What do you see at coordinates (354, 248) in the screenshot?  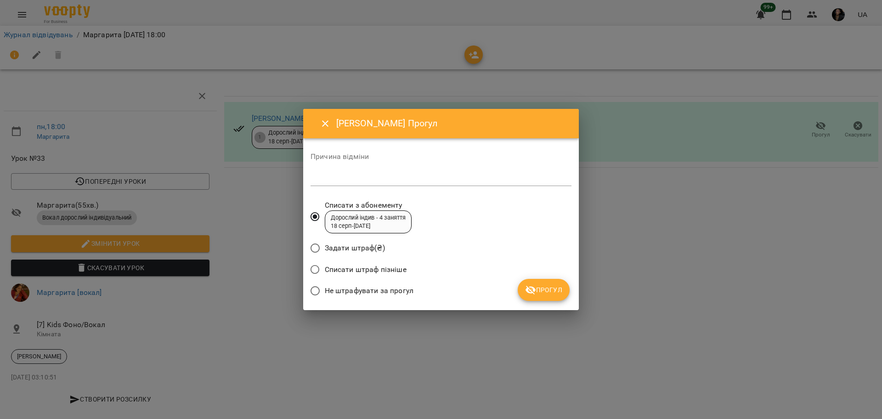 I see `span: Задати штраф(₴)` at bounding box center [354, 248].